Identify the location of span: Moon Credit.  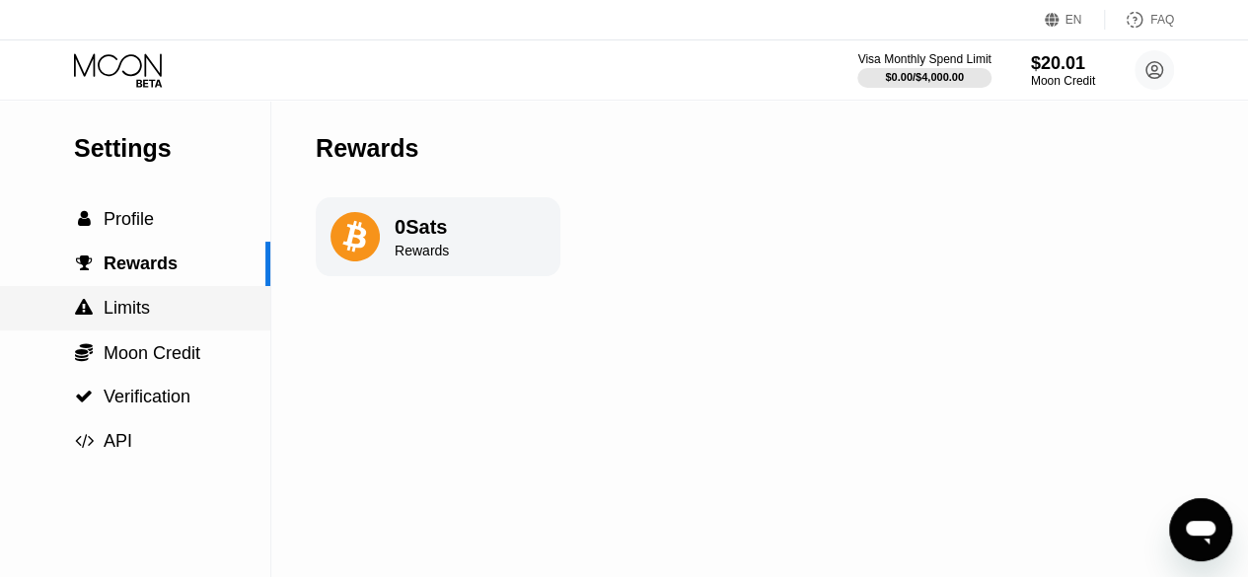
(152, 353).